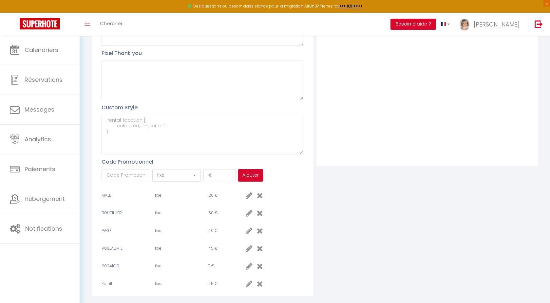 The height and width of the screenshot is (303, 550). I want to click on span: 20241019, so click(110, 266).